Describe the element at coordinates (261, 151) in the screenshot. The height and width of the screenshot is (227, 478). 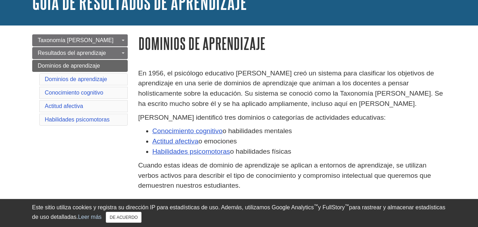
I see `font: o habilidades físicas` at that location.